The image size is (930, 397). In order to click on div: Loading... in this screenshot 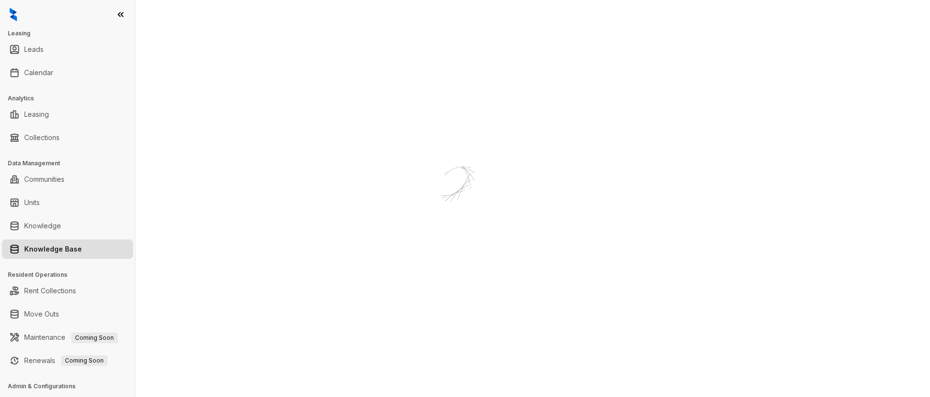, I will do `click(465, 247)`.